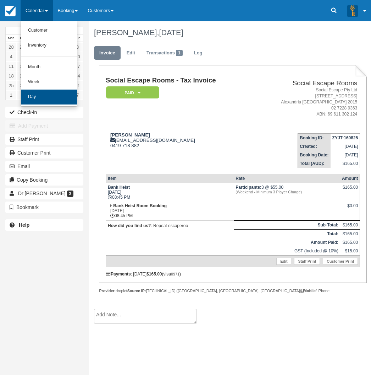  What do you see at coordinates (49, 64) in the screenshot?
I see `ul: Calendar` at bounding box center [49, 64].